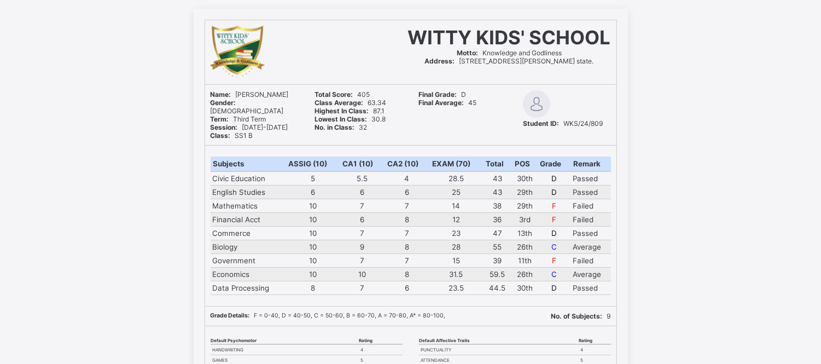 The width and height of the screenshot is (821, 364). What do you see at coordinates (467, 53) in the screenshot?
I see `b: Motto:` at bounding box center [467, 53].